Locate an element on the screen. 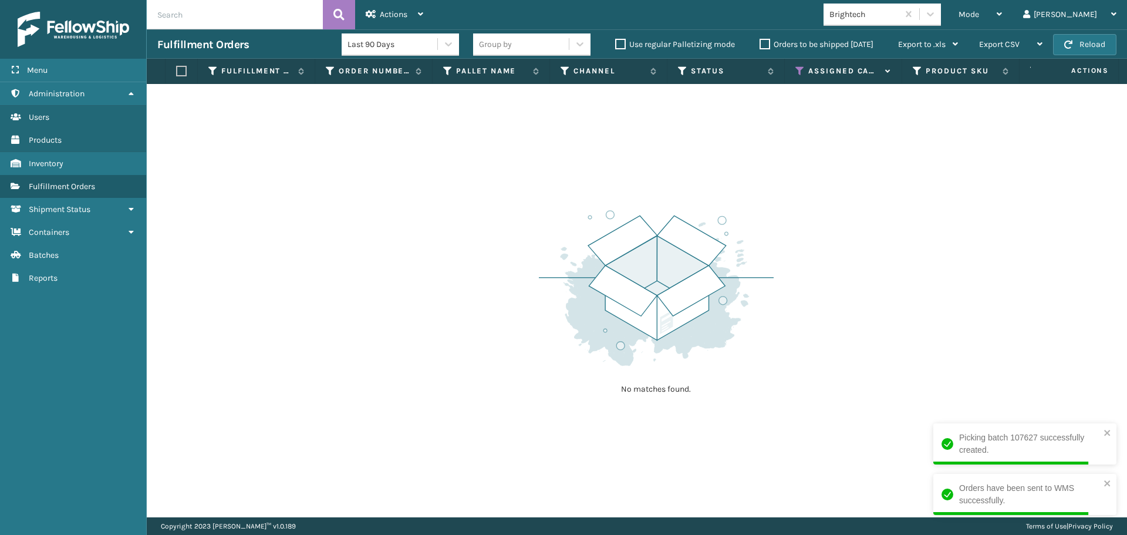  div: Last 90 Days is located at coordinates (393, 44).